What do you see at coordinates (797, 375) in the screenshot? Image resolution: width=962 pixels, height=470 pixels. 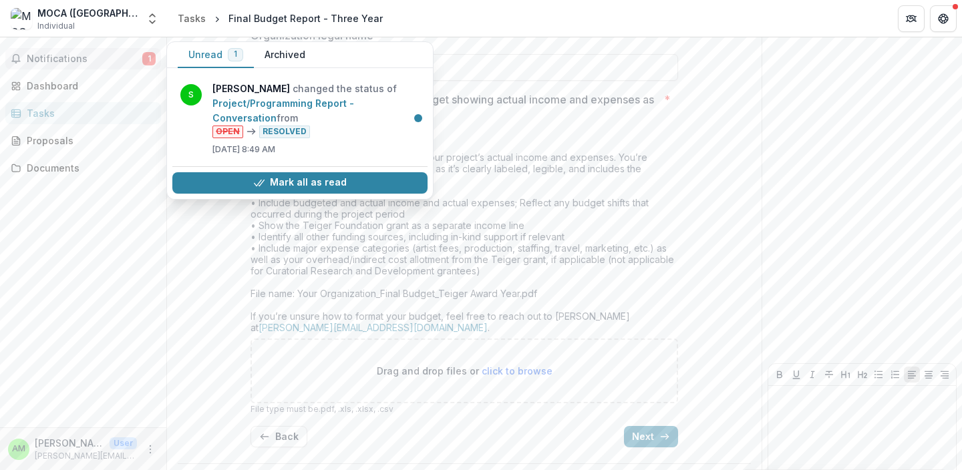 I see `button: Underline` at bounding box center [797, 375].